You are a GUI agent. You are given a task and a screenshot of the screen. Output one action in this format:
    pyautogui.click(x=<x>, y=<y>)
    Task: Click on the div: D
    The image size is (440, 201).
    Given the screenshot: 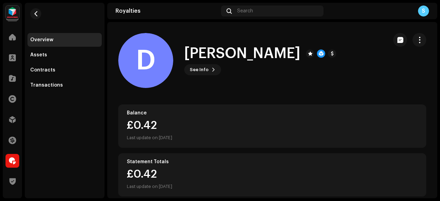 What is the action you would take?
    pyautogui.click(x=146, y=60)
    